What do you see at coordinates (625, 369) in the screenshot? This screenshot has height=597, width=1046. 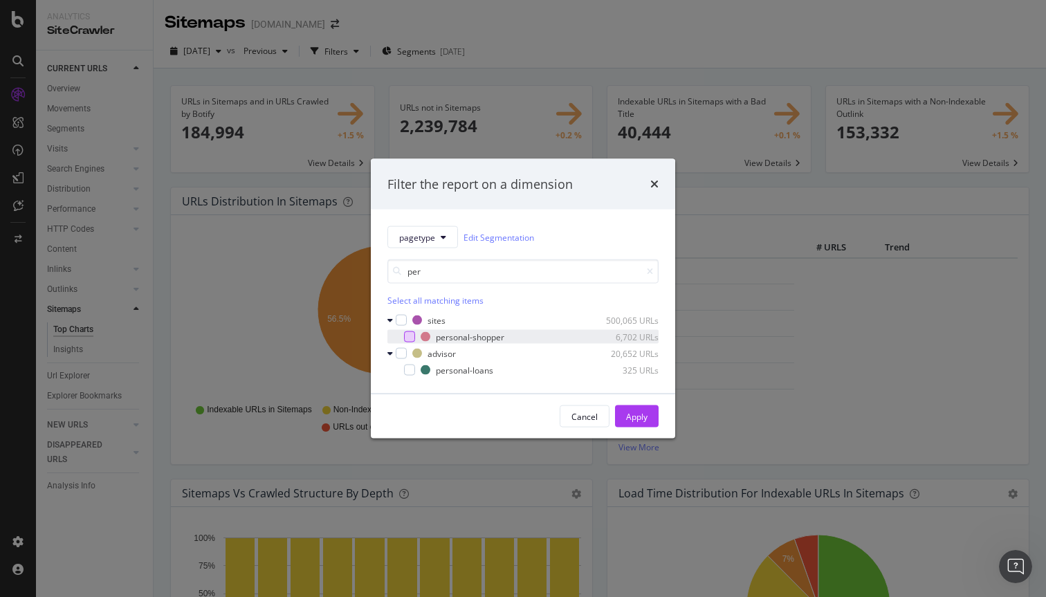 I see `div: 325 URLs` at bounding box center [625, 369].